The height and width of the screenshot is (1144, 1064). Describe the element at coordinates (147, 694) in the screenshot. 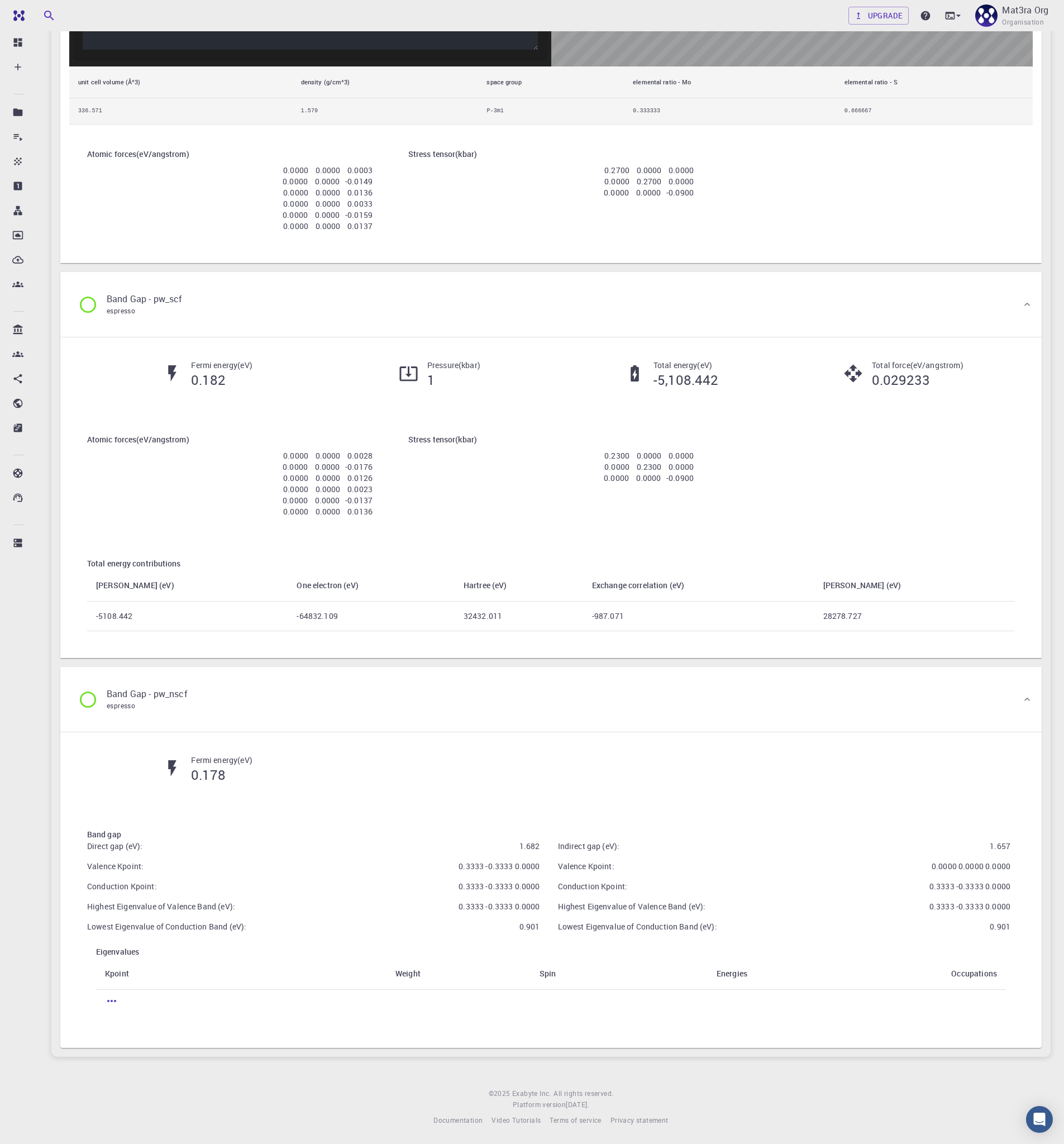

I see `p: Band Gap - pw_nscf` at that location.